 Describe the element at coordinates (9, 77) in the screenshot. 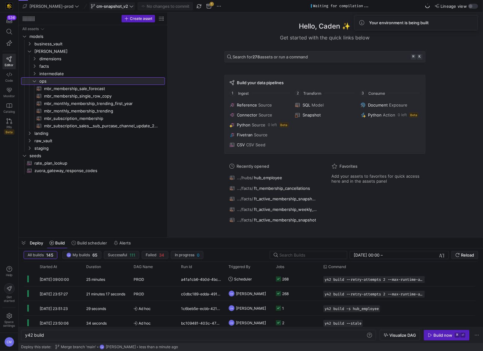

I see `a: Code` at that location.